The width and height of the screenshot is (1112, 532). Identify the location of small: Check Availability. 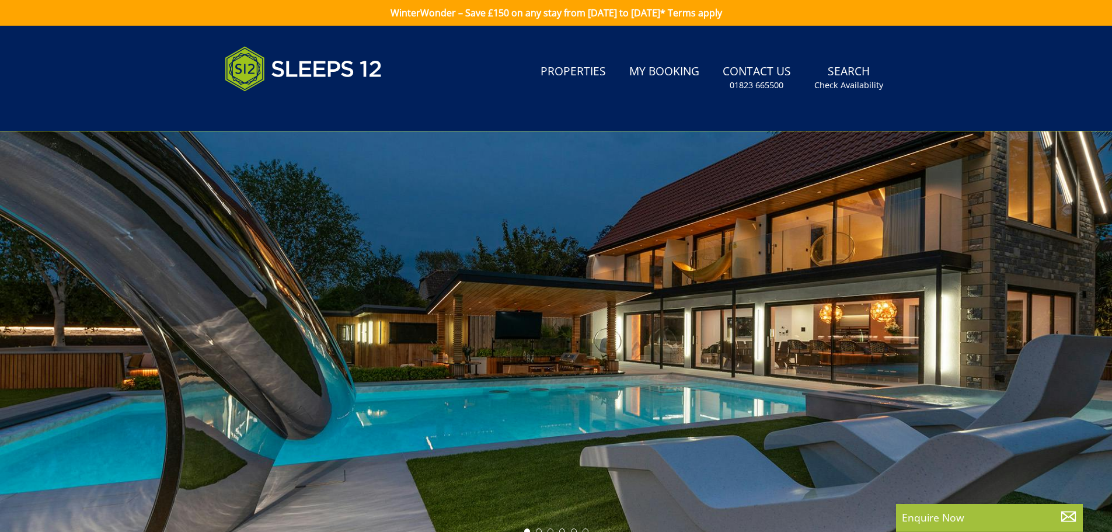
(849, 85).